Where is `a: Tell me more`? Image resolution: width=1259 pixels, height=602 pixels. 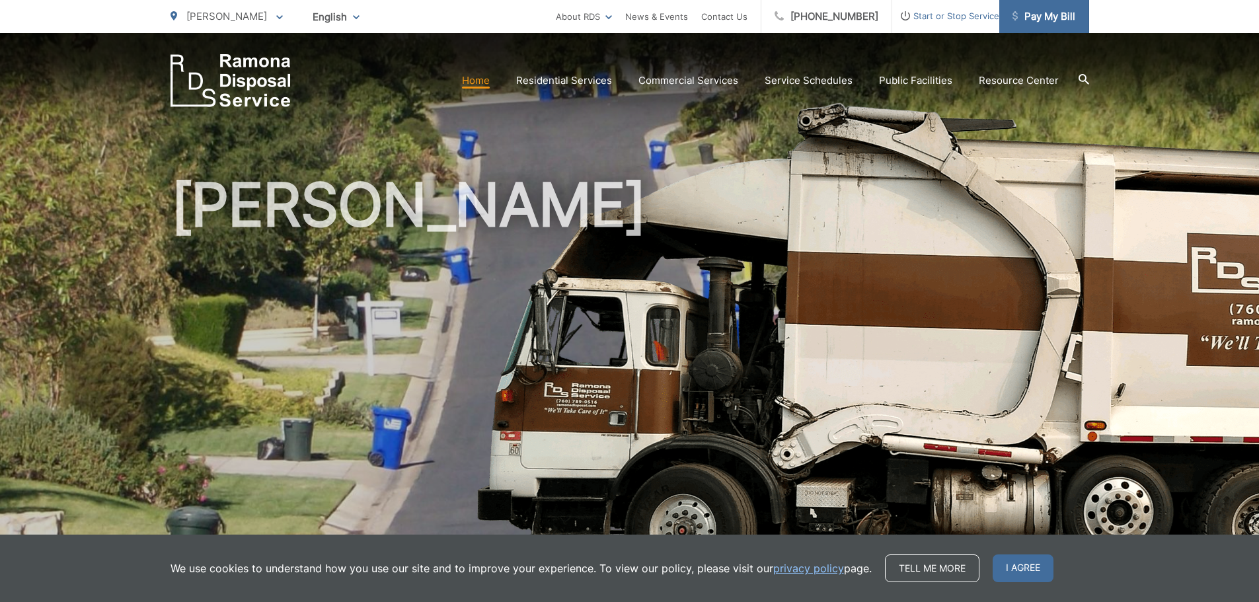 a: Tell me more is located at coordinates (932, 569).